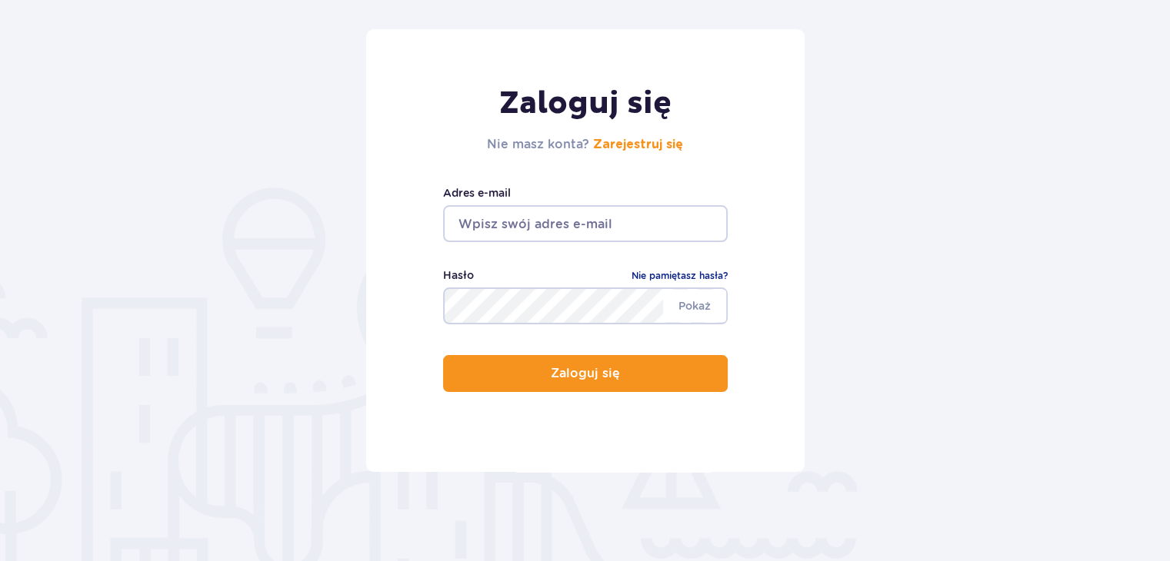 The width and height of the screenshot is (1170, 561). Describe the element at coordinates (585, 193) in the screenshot. I see `label: Adres e-mail` at that location.